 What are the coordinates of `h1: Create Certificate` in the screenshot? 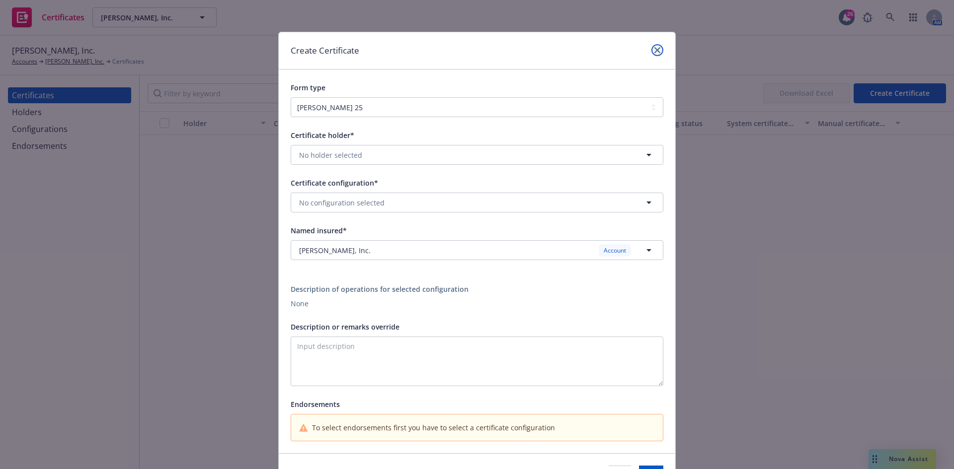 It's located at (325, 51).